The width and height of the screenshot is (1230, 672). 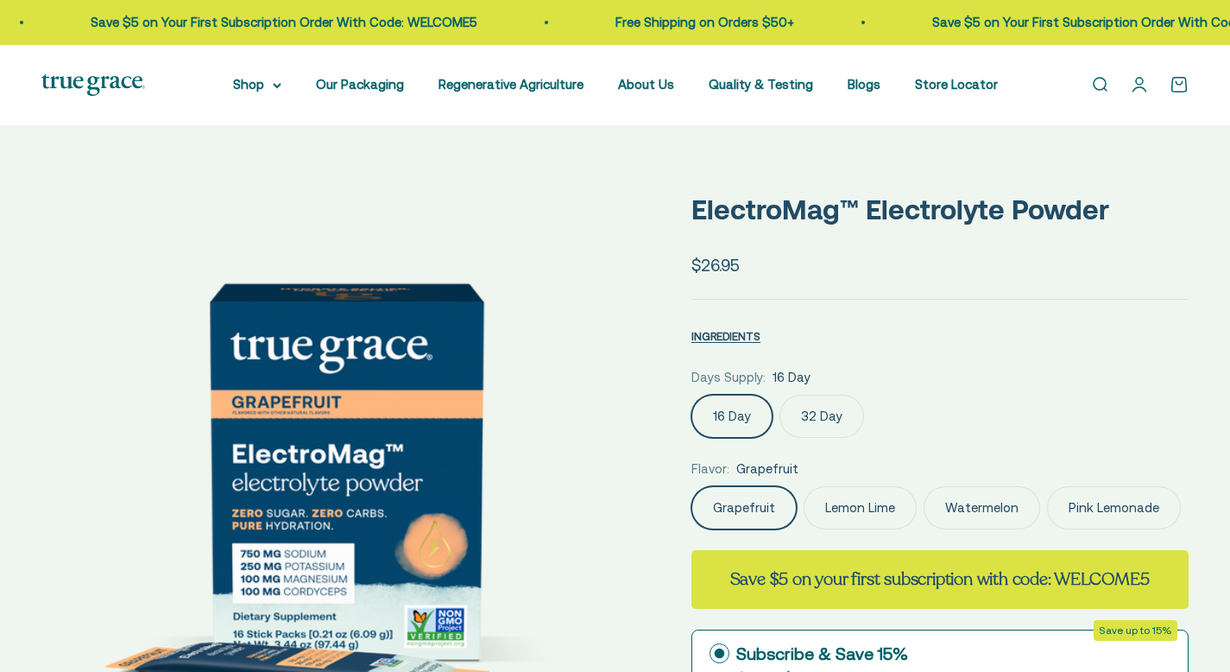 What do you see at coordinates (864, 84) in the screenshot?
I see `a: Blogs` at bounding box center [864, 84].